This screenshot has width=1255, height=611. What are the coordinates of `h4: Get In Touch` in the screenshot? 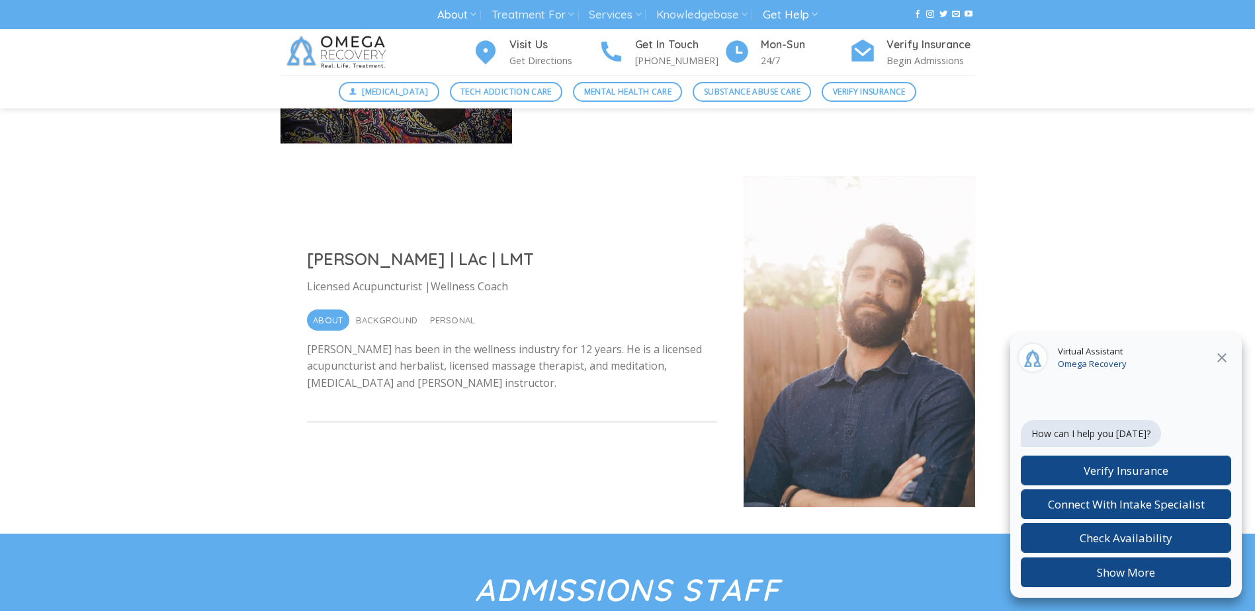 It's located at (679, 45).